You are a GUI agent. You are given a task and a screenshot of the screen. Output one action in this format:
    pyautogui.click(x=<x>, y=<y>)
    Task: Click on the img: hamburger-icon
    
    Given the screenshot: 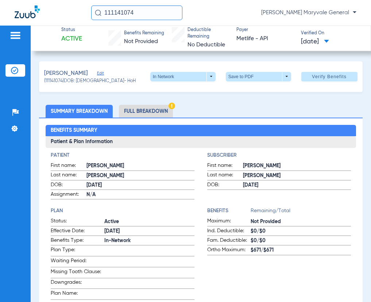 What is the action you would take?
    pyautogui.click(x=15, y=35)
    